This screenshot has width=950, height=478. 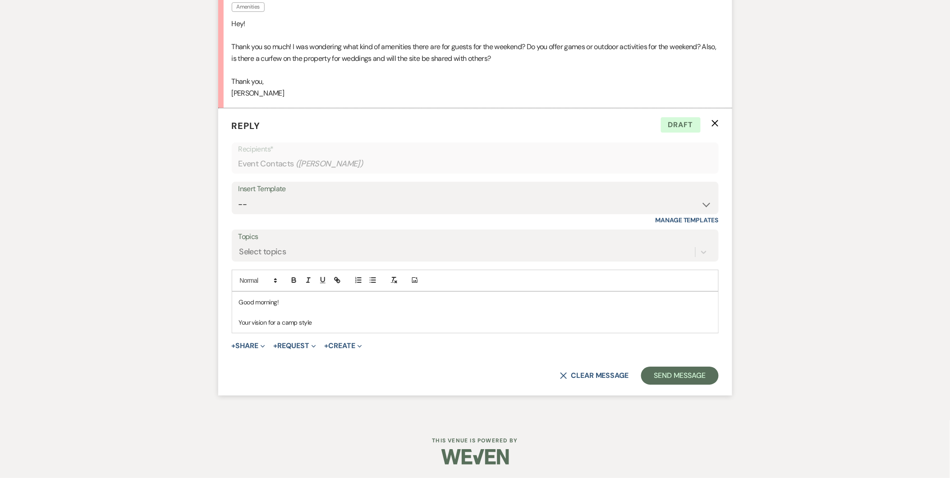 What do you see at coordinates (475, 82) in the screenshot?
I see `p: Thank you,` at bounding box center [475, 82].